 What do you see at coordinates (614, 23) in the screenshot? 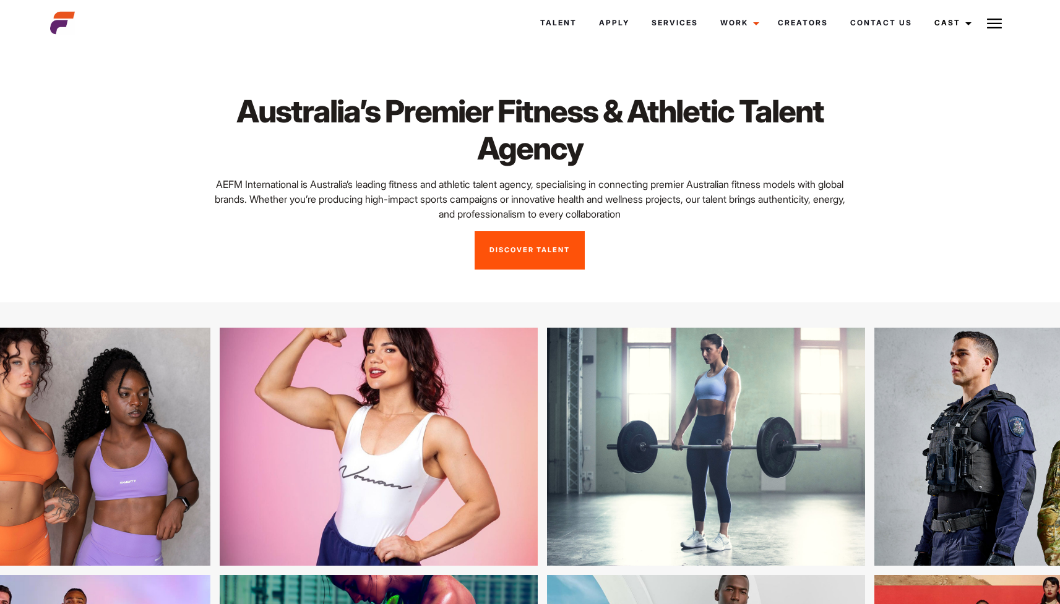
I see `a: Apply` at bounding box center [614, 23].